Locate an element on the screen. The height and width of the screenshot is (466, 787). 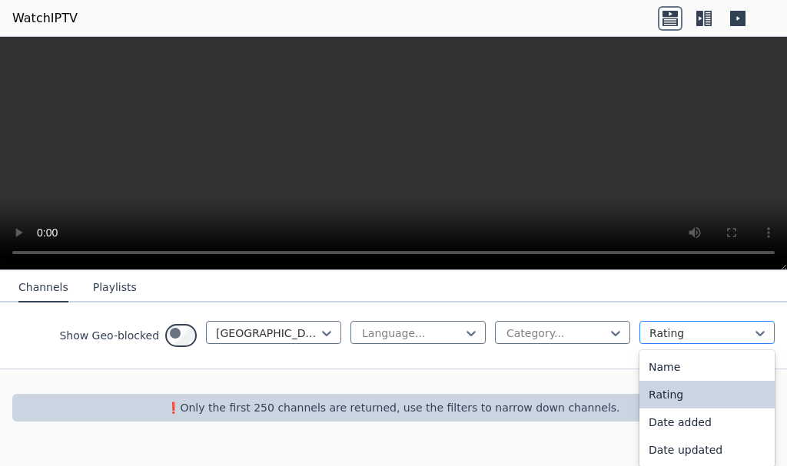
div: Date updated is located at coordinates (707, 450).